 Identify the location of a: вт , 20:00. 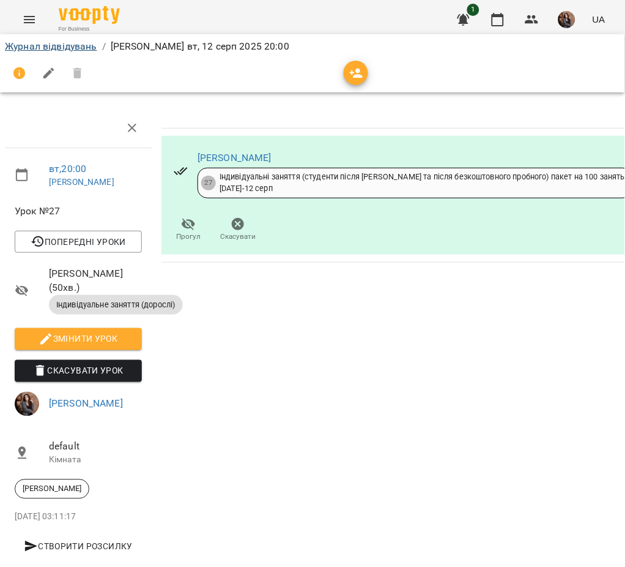
(67, 168).